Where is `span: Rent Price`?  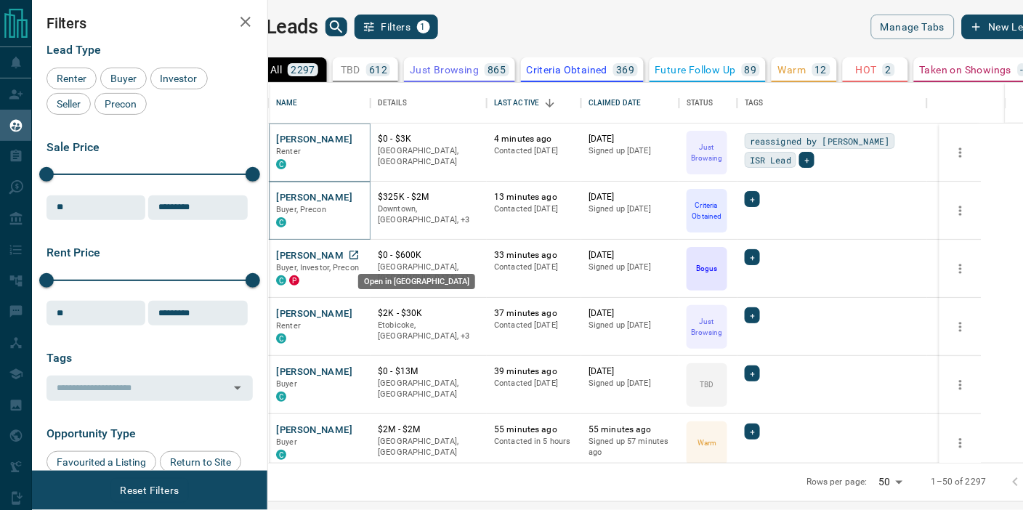
span: Rent Price is located at coordinates (73, 252).